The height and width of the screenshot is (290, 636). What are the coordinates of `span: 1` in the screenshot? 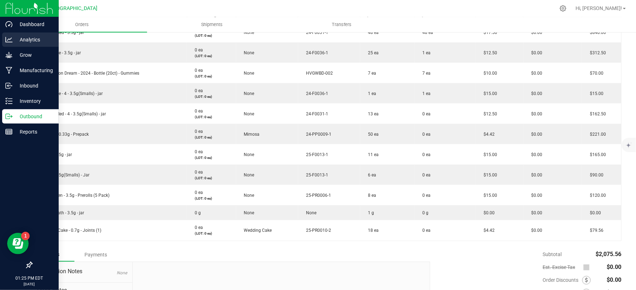 It's located at (4, 4).